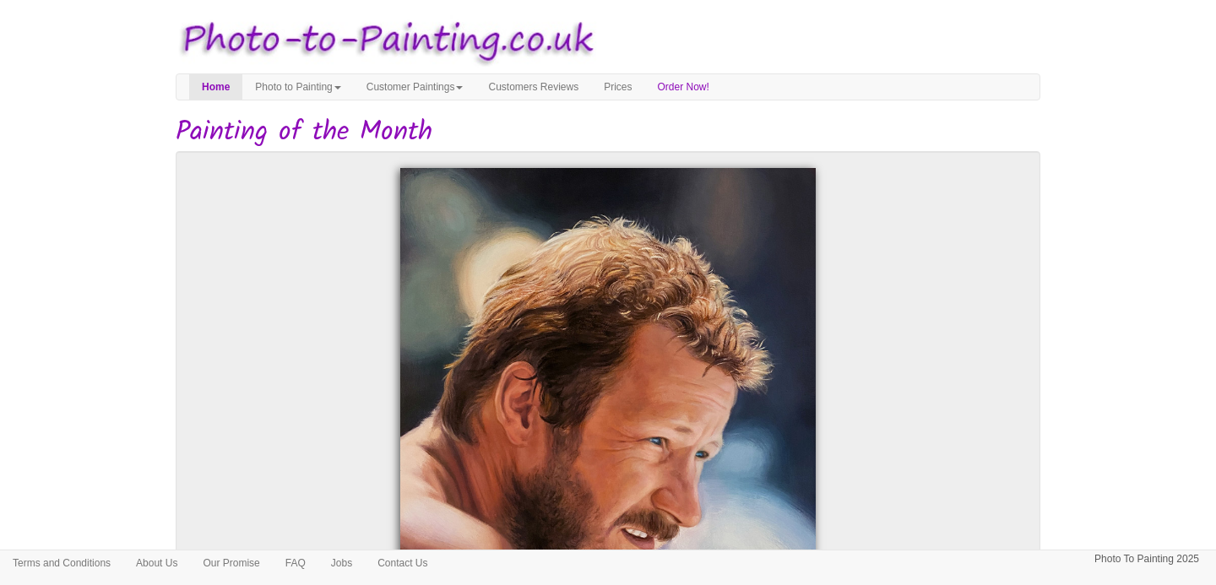 Image resolution: width=1216 pixels, height=585 pixels. I want to click on a: Photo to Painting, so click(297, 87).